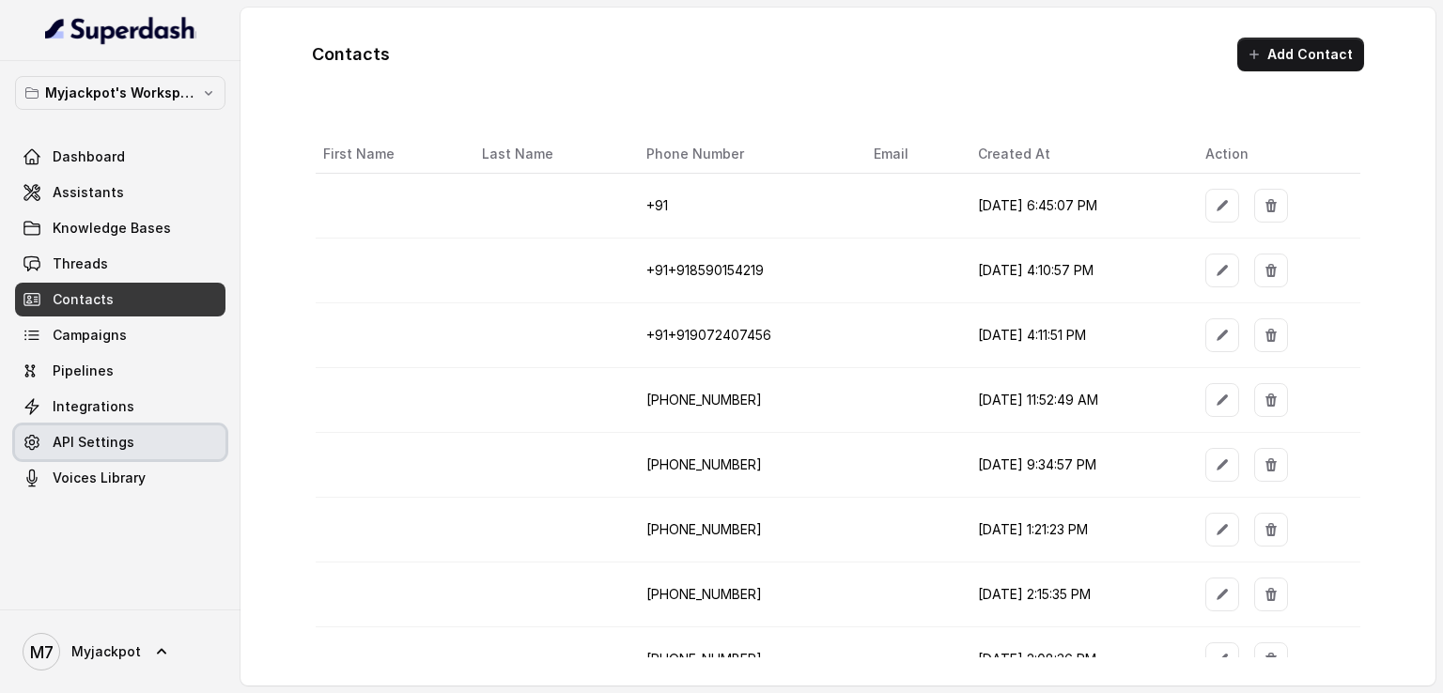  What do you see at coordinates (93, 442) in the screenshot?
I see `span: API Settings` at bounding box center [93, 442].